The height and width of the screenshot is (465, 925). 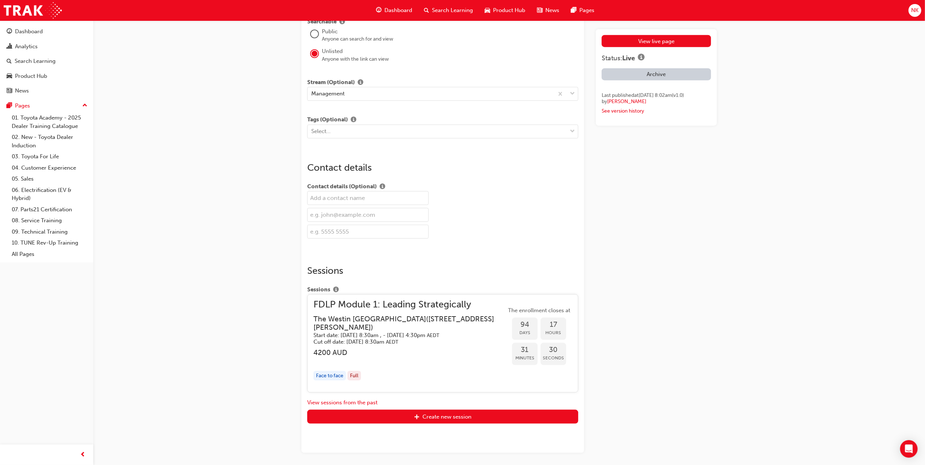 What do you see at coordinates (331, 83) in the screenshot?
I see `span: Stream (Optional)` at bounding box center [331, 83].